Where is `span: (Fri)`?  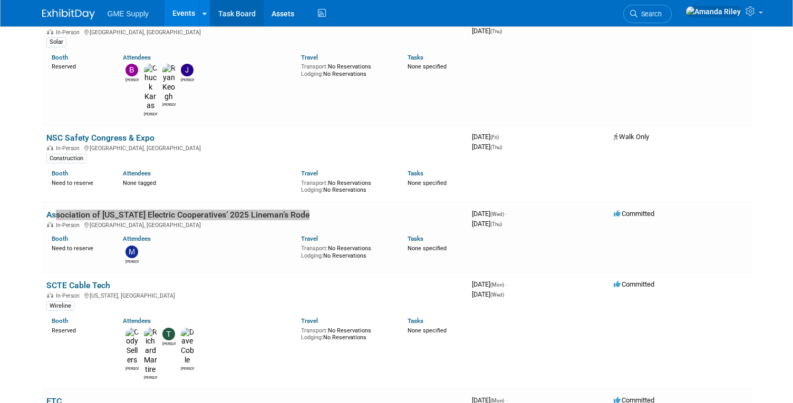 span: (Fri) is located at coordinates (494, 137).